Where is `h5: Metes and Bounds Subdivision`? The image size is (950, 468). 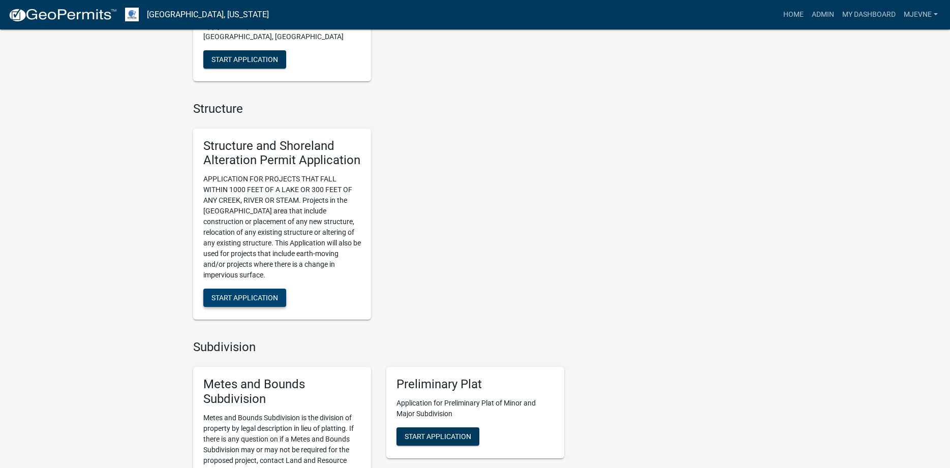
h5: Metes and Bounds Subdivision is located at coordinates (282, 392).